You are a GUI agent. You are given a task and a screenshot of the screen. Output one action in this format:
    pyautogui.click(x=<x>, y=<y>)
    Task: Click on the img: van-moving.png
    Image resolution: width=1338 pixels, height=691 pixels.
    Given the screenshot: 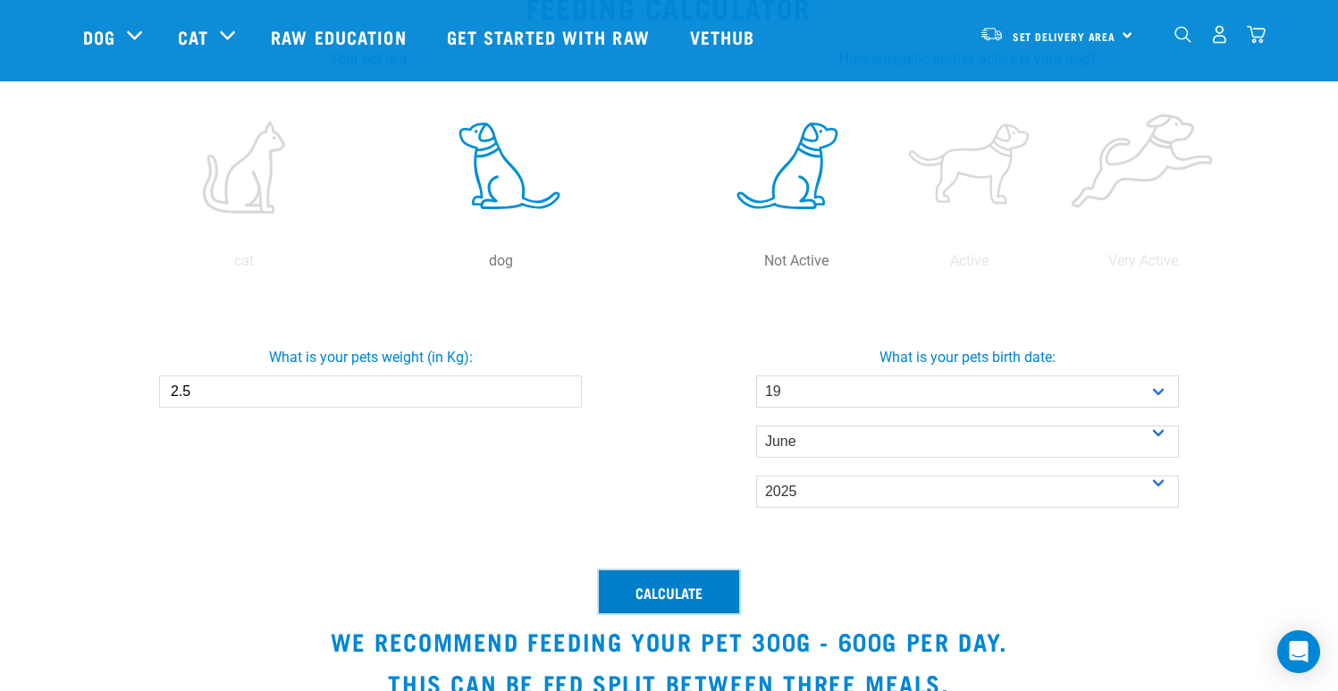 What is the action you would take?
    pyautogui.click(x=991, y=34)
    